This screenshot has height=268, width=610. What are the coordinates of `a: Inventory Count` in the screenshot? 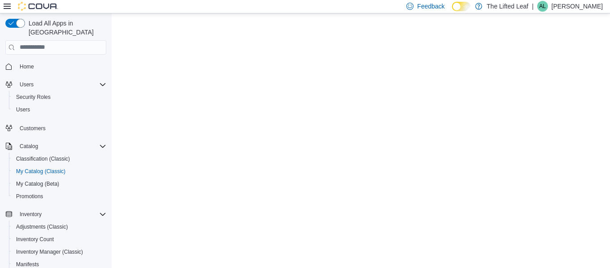 It's located at (35, 239).